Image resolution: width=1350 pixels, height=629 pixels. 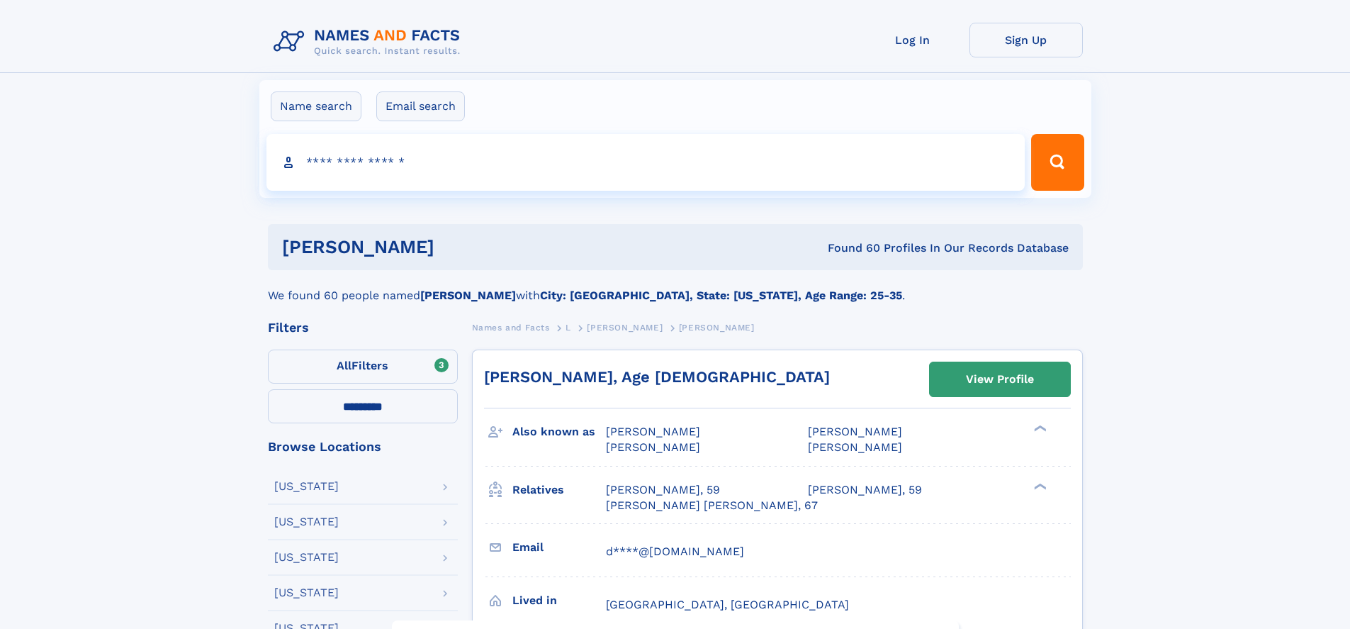 What do you see at coordinates (511, 327) in the screenshot?
I see `a: Names and Facts` at bounding box center [511, 327].